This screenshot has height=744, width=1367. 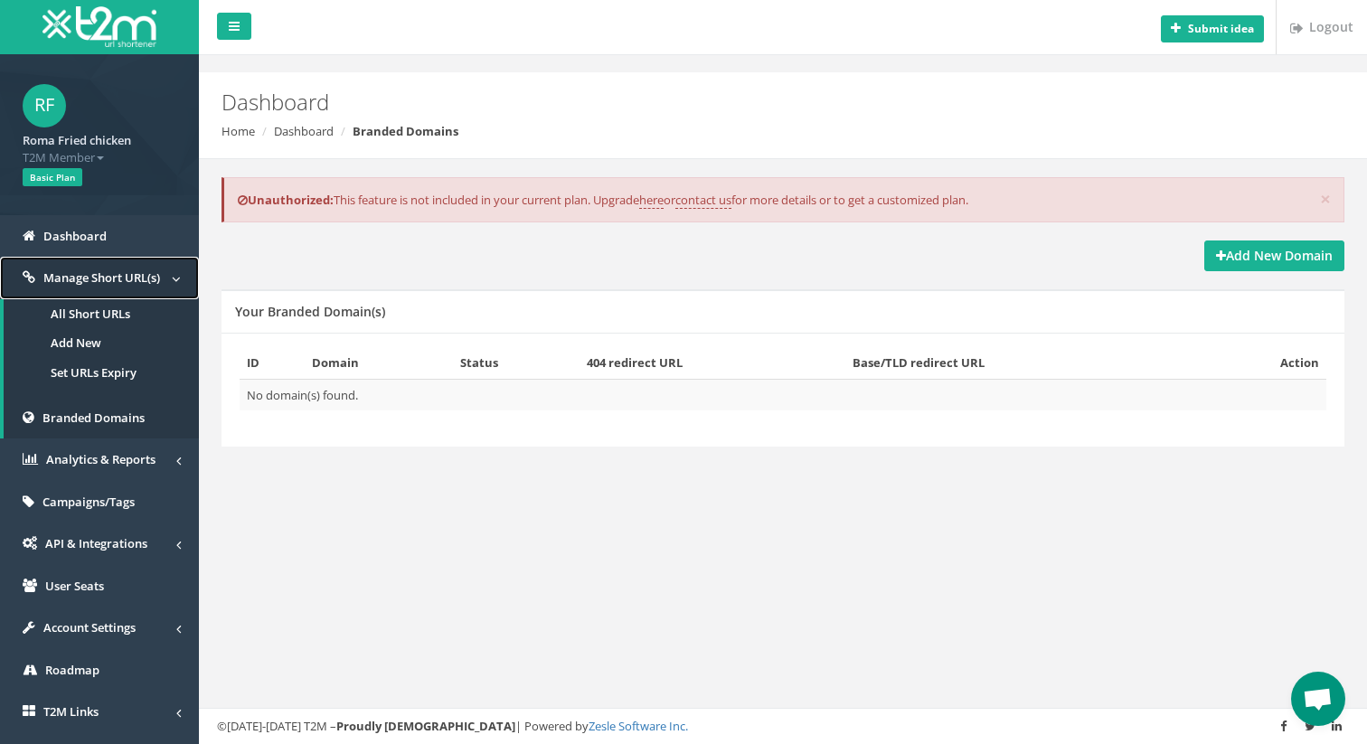 I want to click on a: Add New, so click(x=101, y=343).